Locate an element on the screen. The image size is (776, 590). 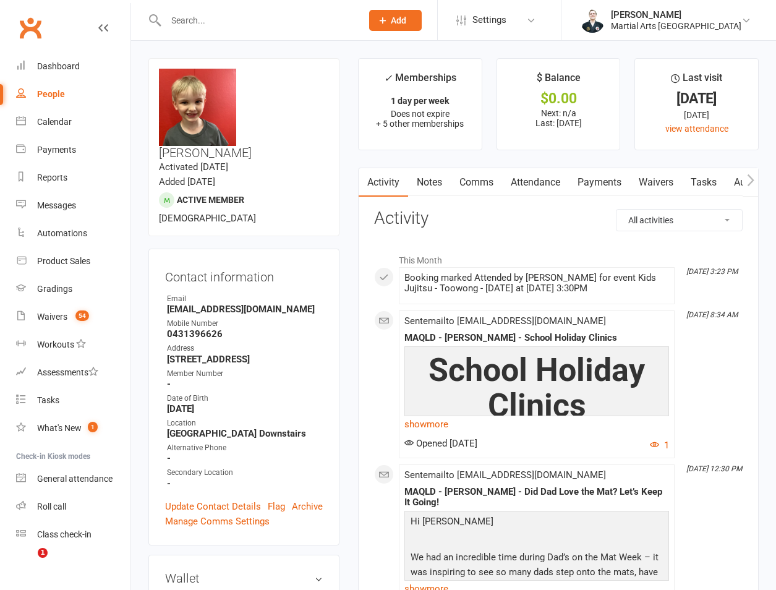
a: Notes is located at coordinates (429, 182).